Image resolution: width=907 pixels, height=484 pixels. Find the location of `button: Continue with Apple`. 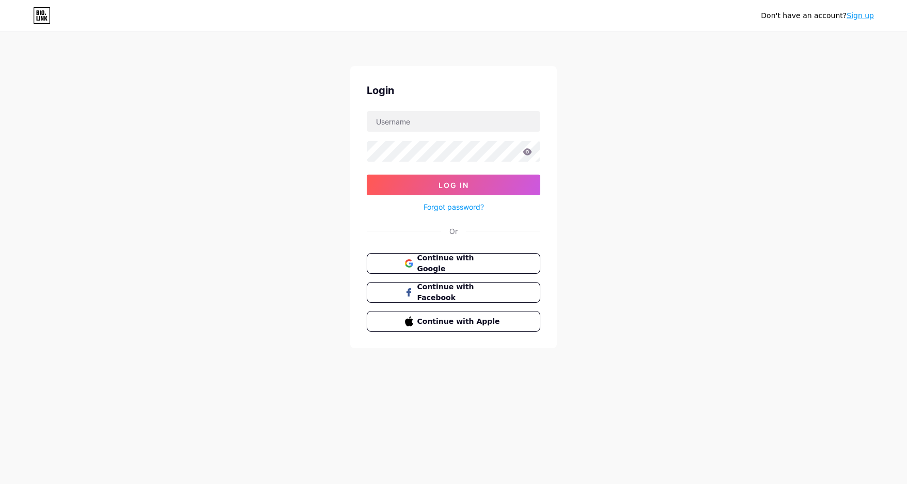

button: Continue with Apple is located at coordinates (454, 321).